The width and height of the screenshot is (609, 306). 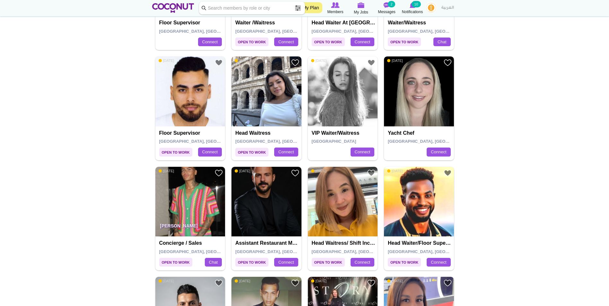 I want to click on small: 10, so click(x=416, y=4).